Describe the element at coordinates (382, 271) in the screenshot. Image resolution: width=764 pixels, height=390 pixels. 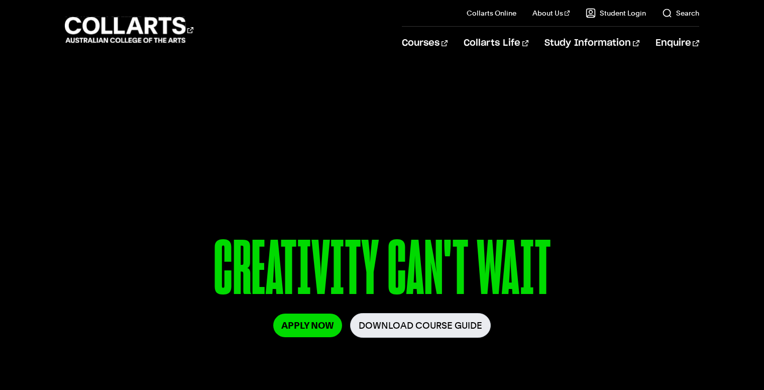
I see `p: CREATIVITY CAN'T WAIT` at that location.